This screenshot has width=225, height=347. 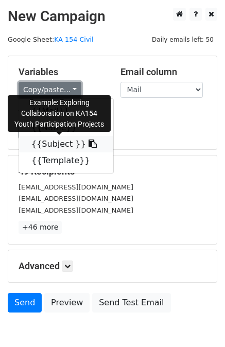 I want to click on span: Daily emails left: 50, so click(x=183, y=40).